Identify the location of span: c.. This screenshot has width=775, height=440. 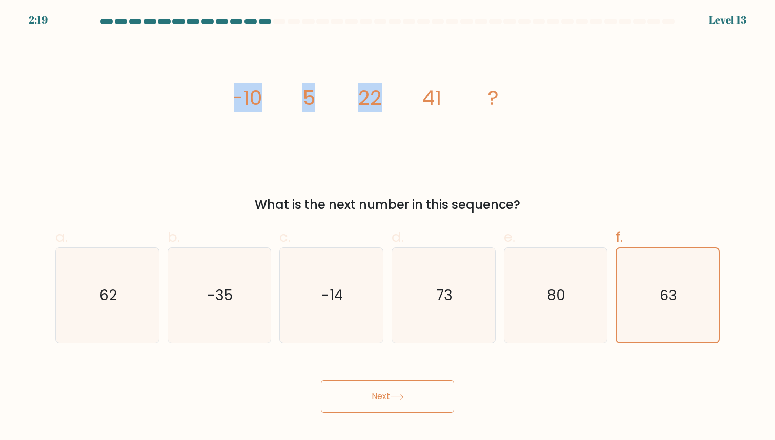
(285, 237).